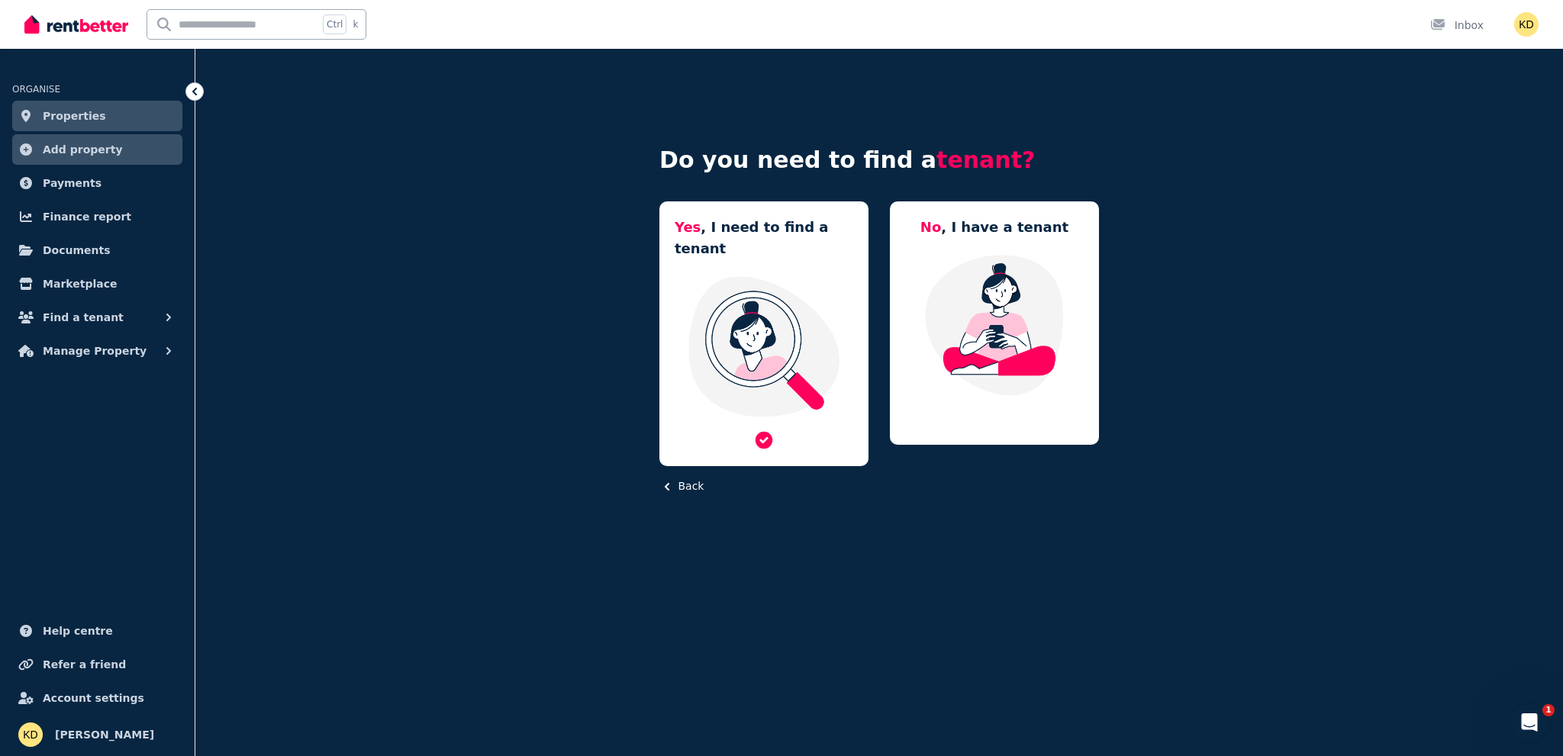  Describe the element at coordinates (87, 217) in the screenshot. I see `span: Finance report` at that location.